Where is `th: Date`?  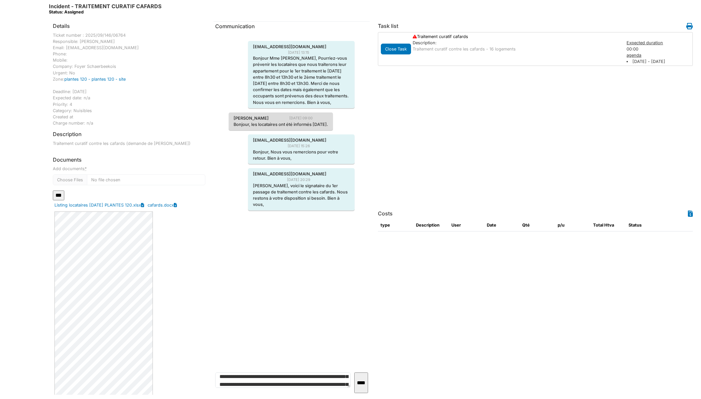
th: Date is located at coordinates (502, 225).